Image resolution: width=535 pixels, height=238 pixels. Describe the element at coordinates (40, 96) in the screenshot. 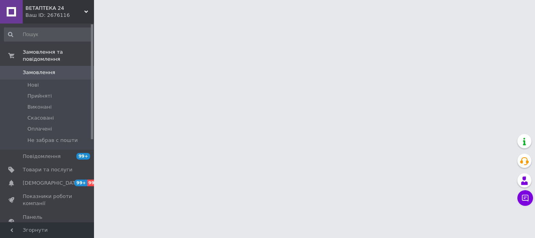

I see `span: Прийняті` at that location.